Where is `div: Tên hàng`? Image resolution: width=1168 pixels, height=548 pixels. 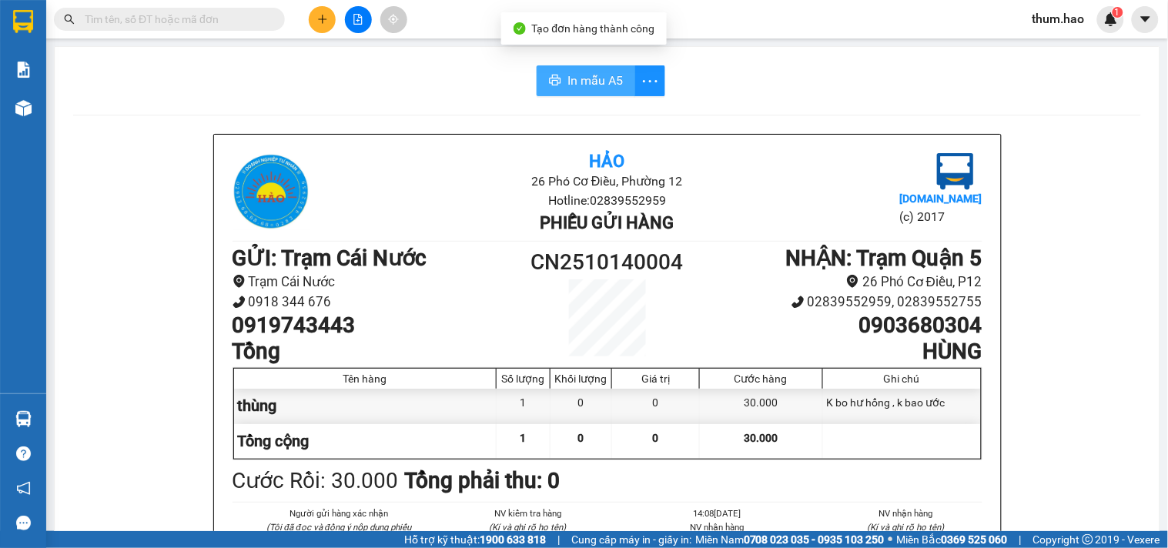 div: Tên hàng is located at coordinates (365, 379).